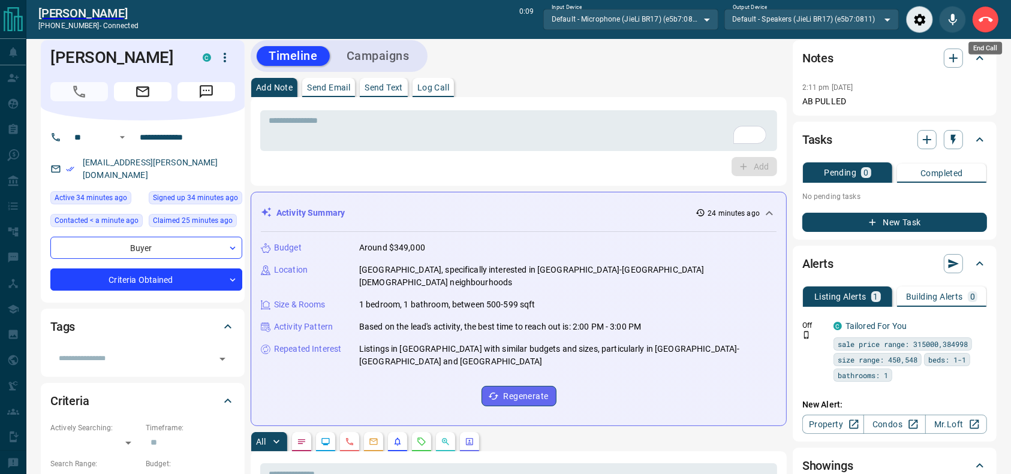 This screenshot has height=474, width=1011. I want to click on p: Log Call, so click(433, 88).